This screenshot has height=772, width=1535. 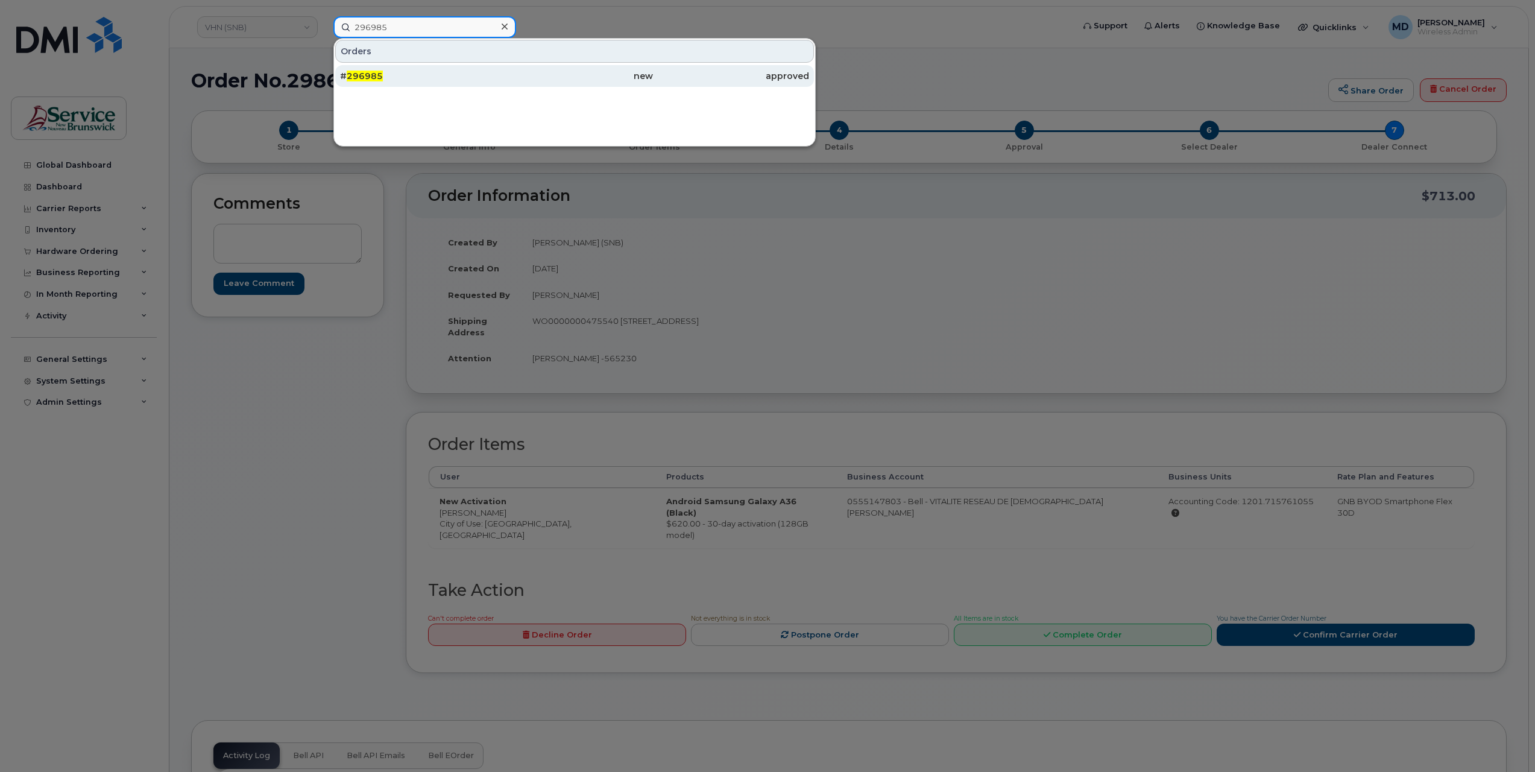 I want to click on div: new, so click(x=574, y=76).